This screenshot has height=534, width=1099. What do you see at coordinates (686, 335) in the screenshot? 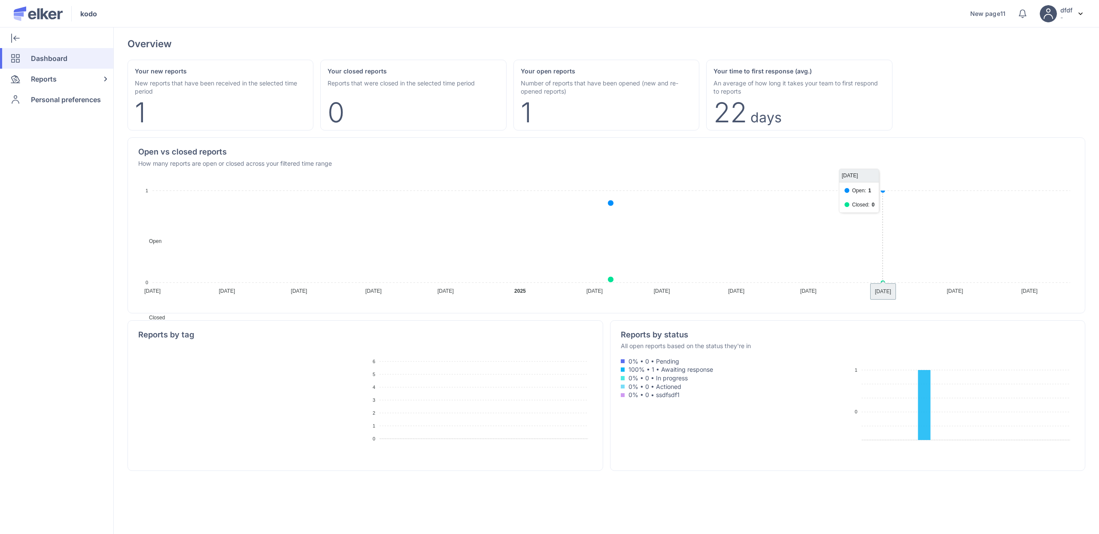
I see `div: Reports by status` at bounding box center [686, 335].